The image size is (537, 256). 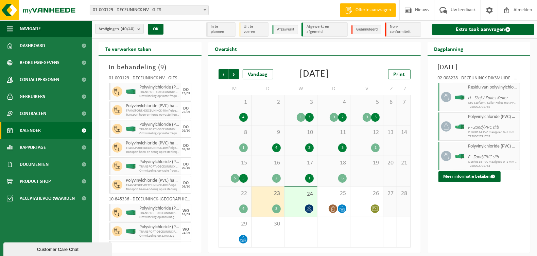 I want to click on span: 16, so click(x=268, y=163).